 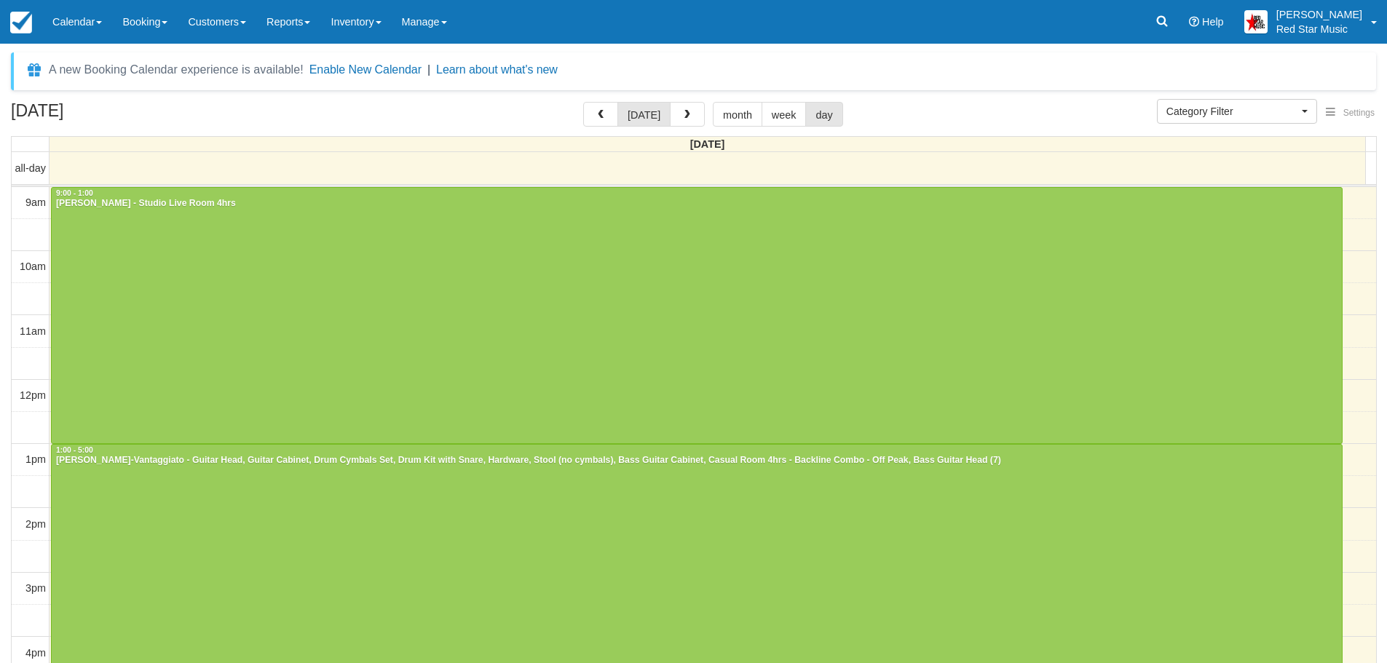 What do you see at coordinates (366, 70) in the screenshot?
I see `button: Enable New Calendar` at bounding box center [366, 70].